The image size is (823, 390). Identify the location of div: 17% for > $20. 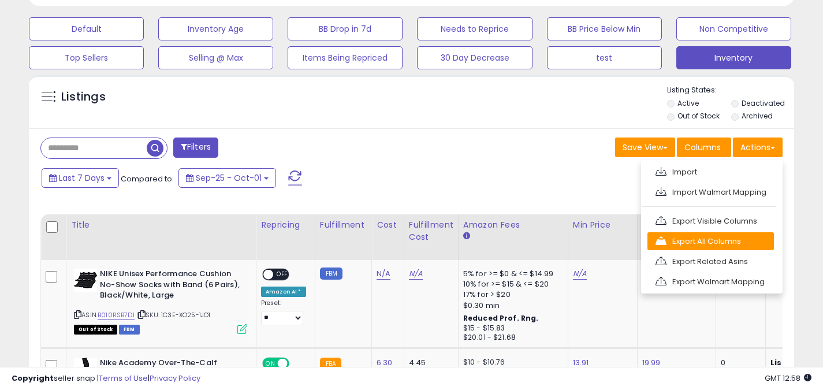
(511, 294).